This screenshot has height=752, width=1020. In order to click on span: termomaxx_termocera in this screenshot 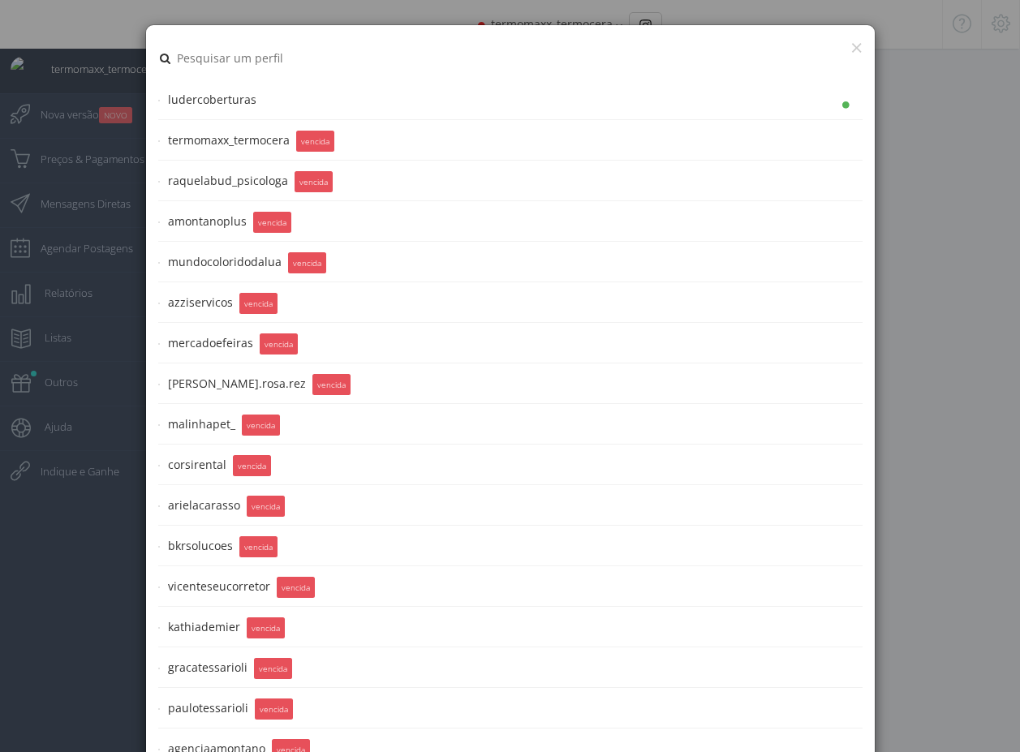, I will do `click(224, 140)`.